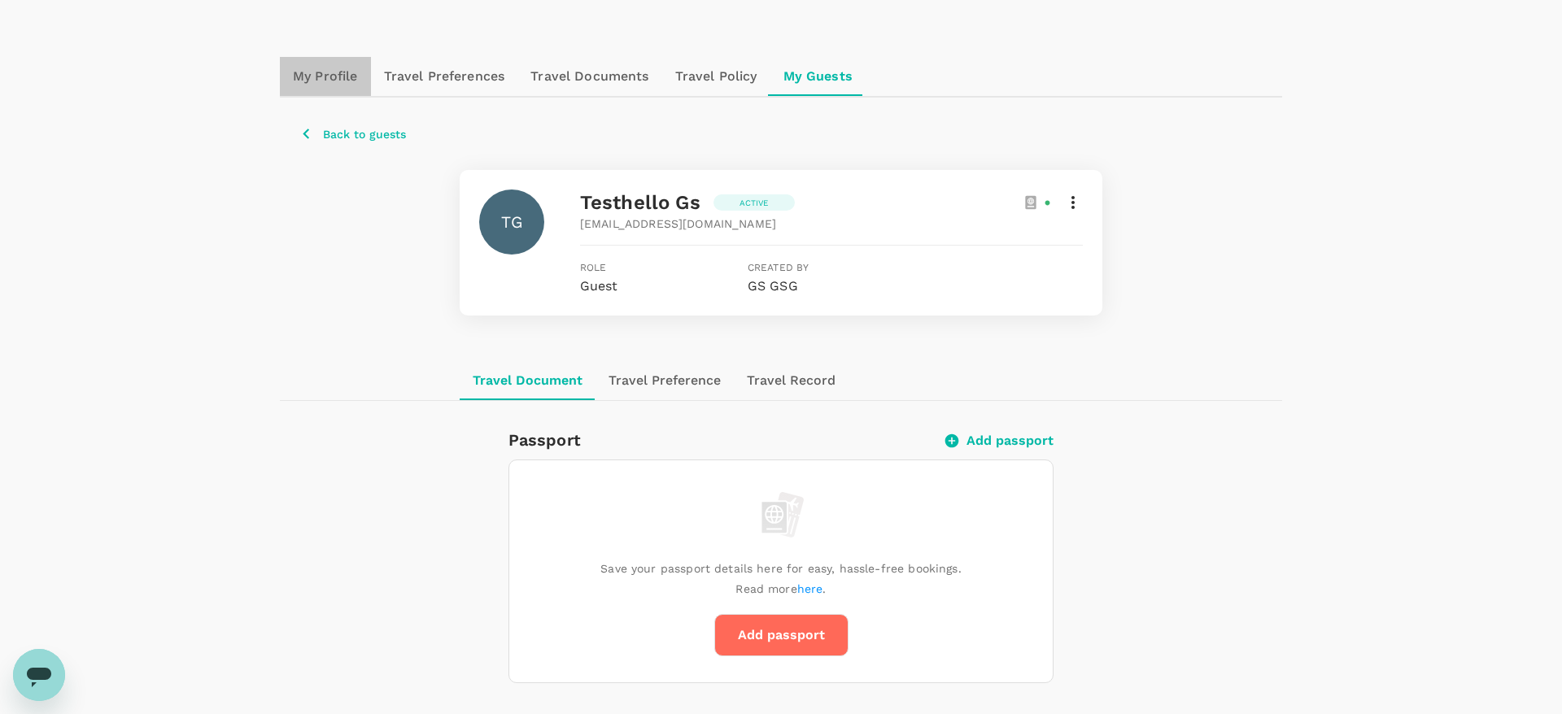  Describe the element at coordinates (781, 515) in the screenshot. I see `img: empty passport` at that location.